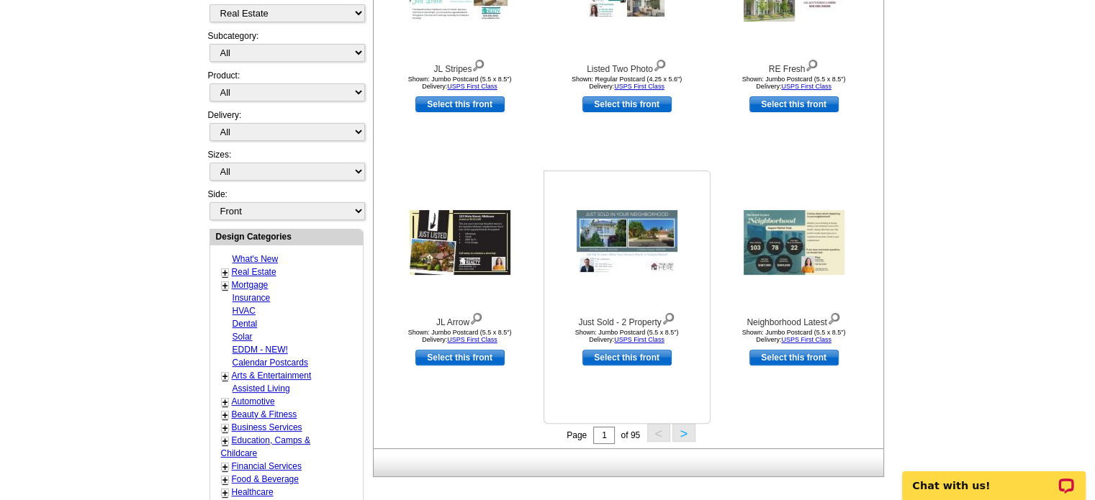 Image resolution: width=1095 pixels, height=500 pixels. Describe the element at coordinates (251, 298) in the screenshot. I see `a: Insurance` at that location.